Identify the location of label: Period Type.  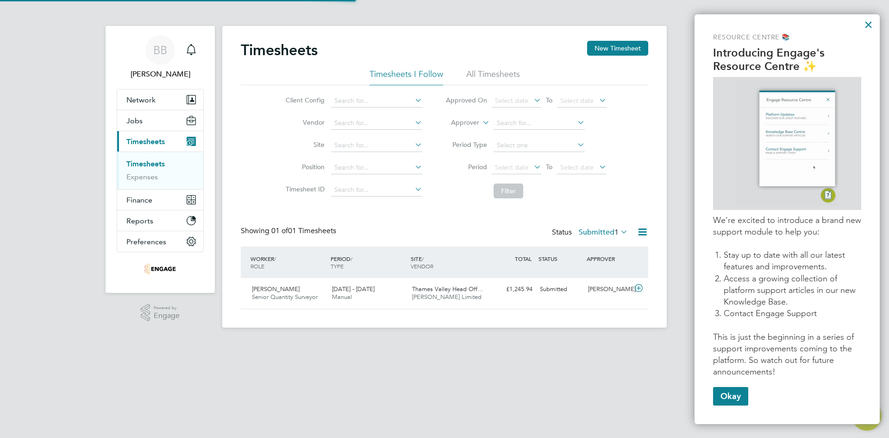
(466, 145).